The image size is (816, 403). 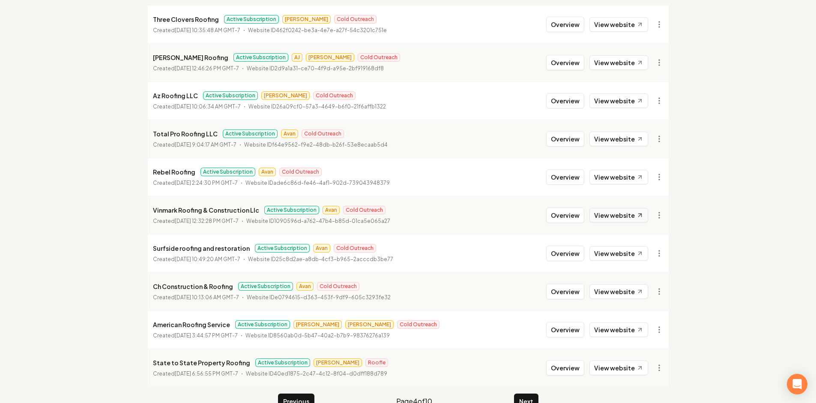 What do you see at coordinates (316, 145) in the screenshot?
I see `p: Website ID f64e9562-f9e2-48db-b26f-53e8ecaab5d4` at bounding box center [316, 145].